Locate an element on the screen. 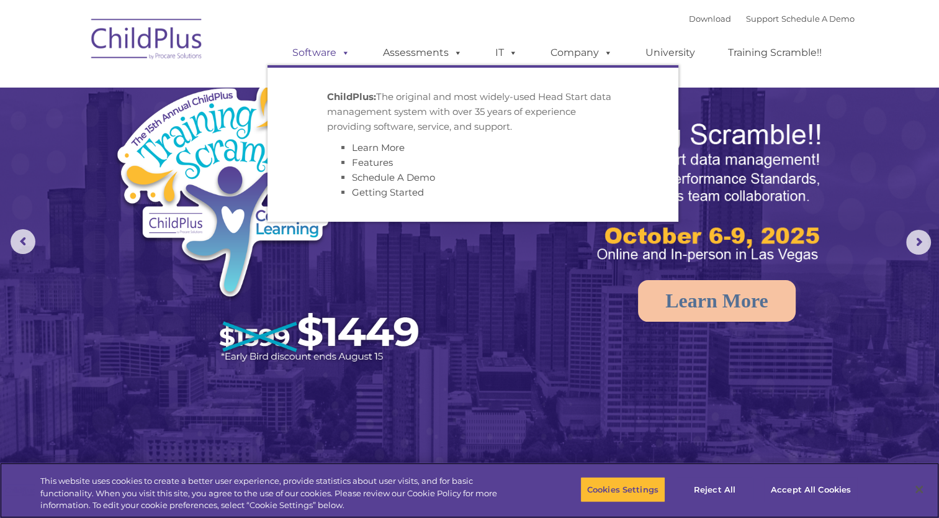  a: Getting Started is located at coordinates (388, 192).